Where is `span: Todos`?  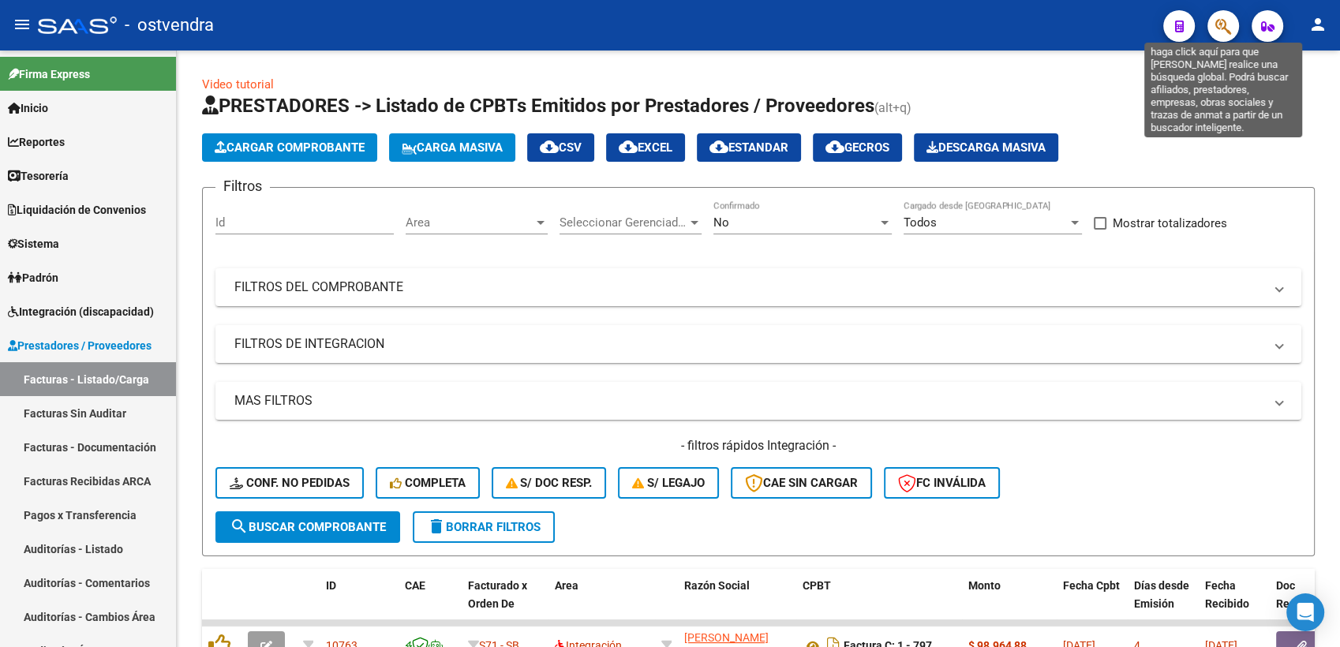
span: Todos is located at coordinates (920, 223).